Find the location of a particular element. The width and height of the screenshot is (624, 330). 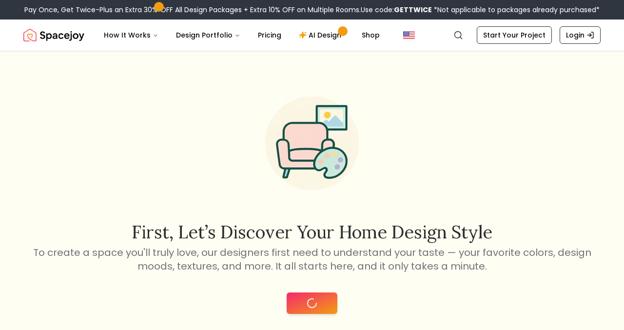

b: GETTWICE is located at coordinates (413, 10).